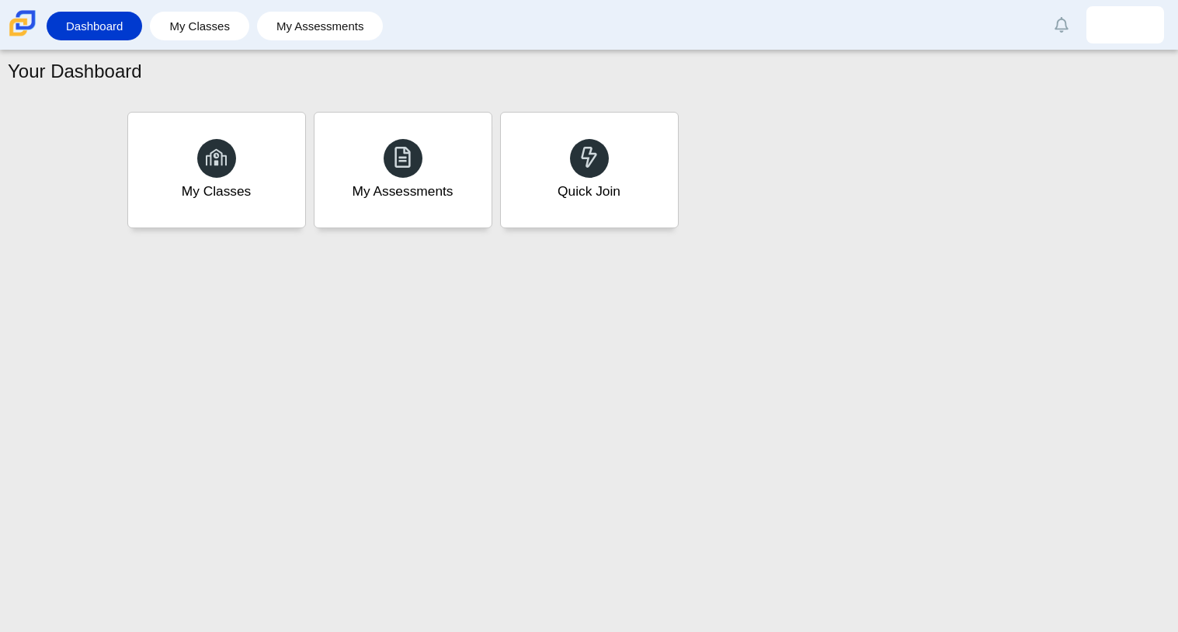 The width and height of the screenshot is (1178, 632). Describe the element at coordinates (1126, 25) in the screenshot. I see `img: arianna.nunez.vxbeOf` at that location.